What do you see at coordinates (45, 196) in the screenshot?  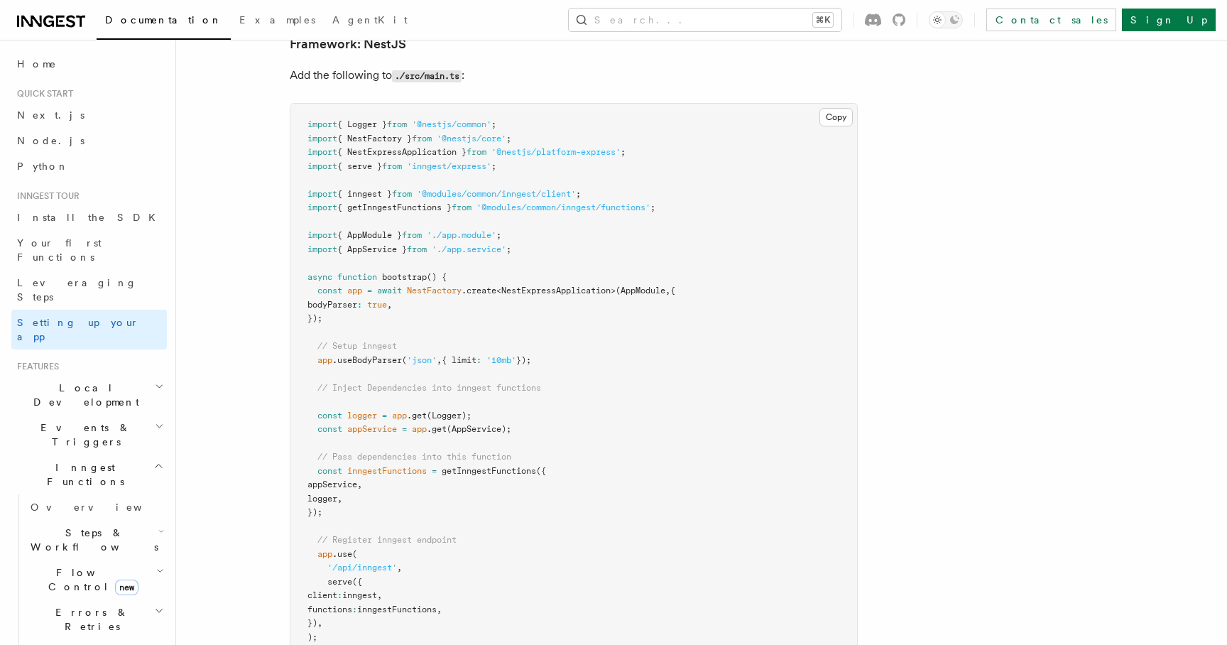 I see `span: Inngest tour` at bounding box center [45, 196].